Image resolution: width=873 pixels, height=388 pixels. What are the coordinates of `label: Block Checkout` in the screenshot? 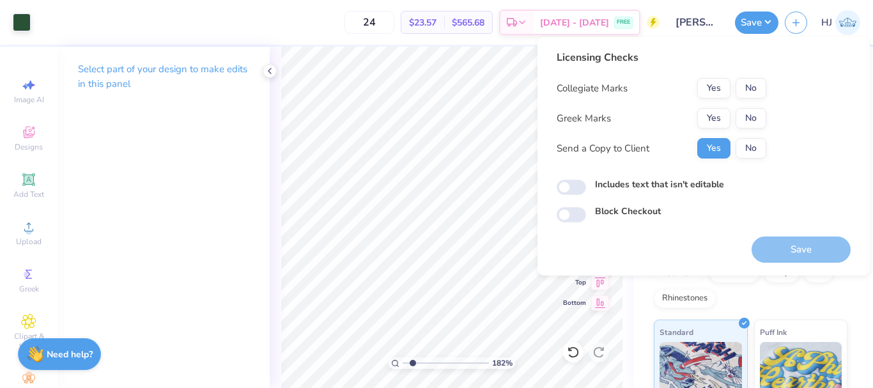 It's located at (628, 211).